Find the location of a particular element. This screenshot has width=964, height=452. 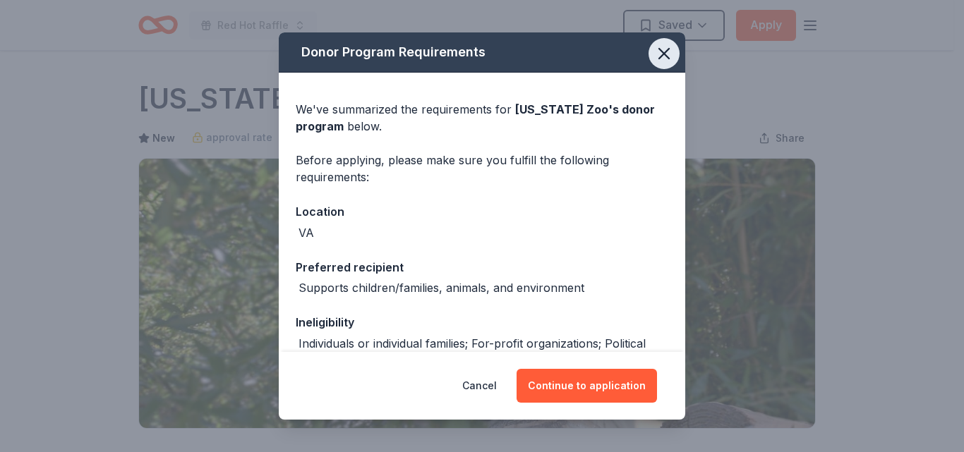

div: We've summarized the requirements for below. is located at coordinates (482, 118).